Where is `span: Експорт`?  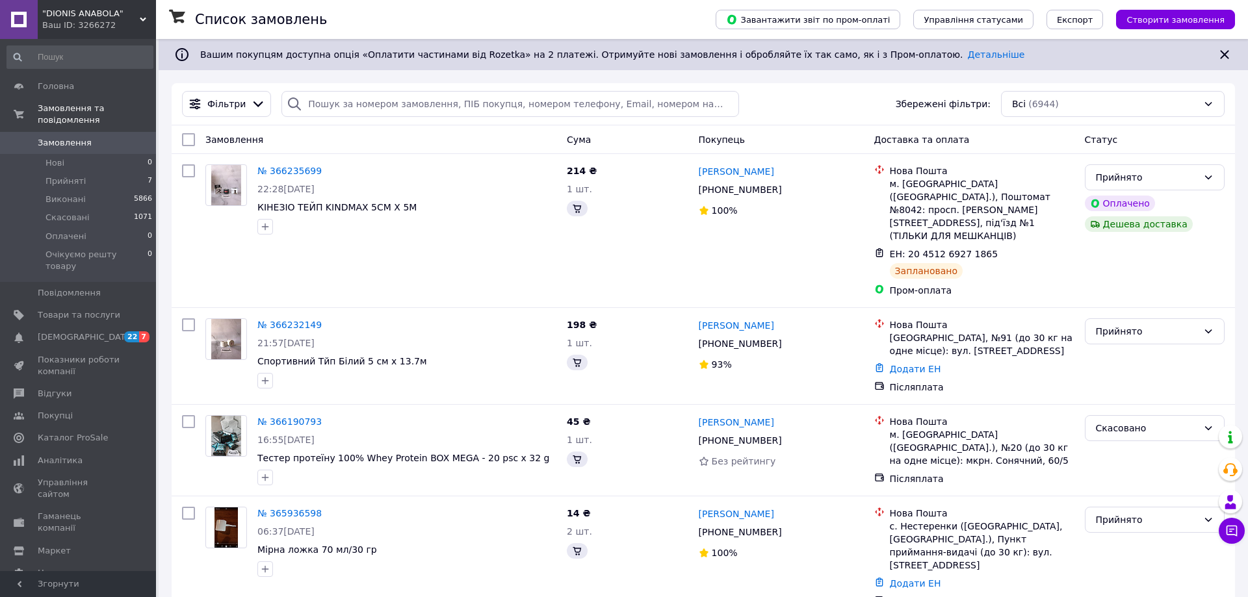 span: Експорт is located at coordinates (1075, 19).